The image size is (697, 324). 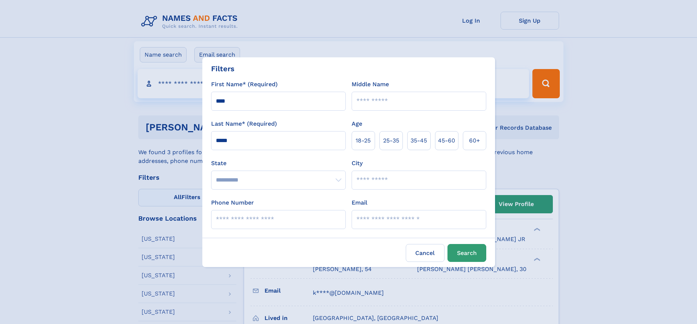 I want to click on label: City, so click(x=357, y=163).